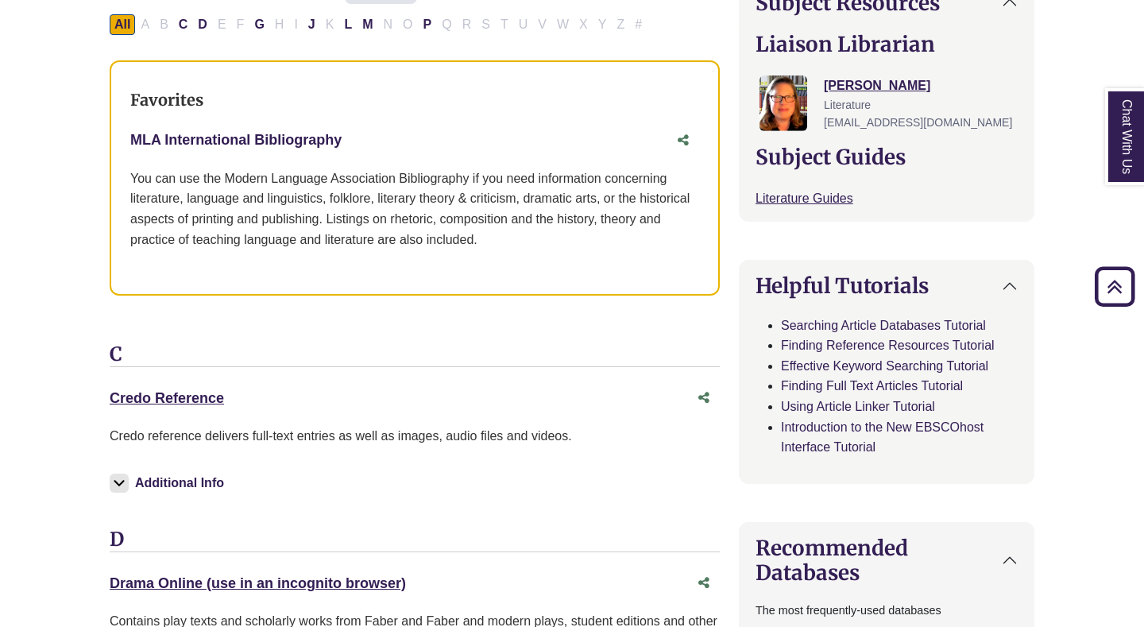  What do you see at coordinates (367, 25) in the screenshot?
I see `button: Filter Results M` at bounding box center [367, 25].